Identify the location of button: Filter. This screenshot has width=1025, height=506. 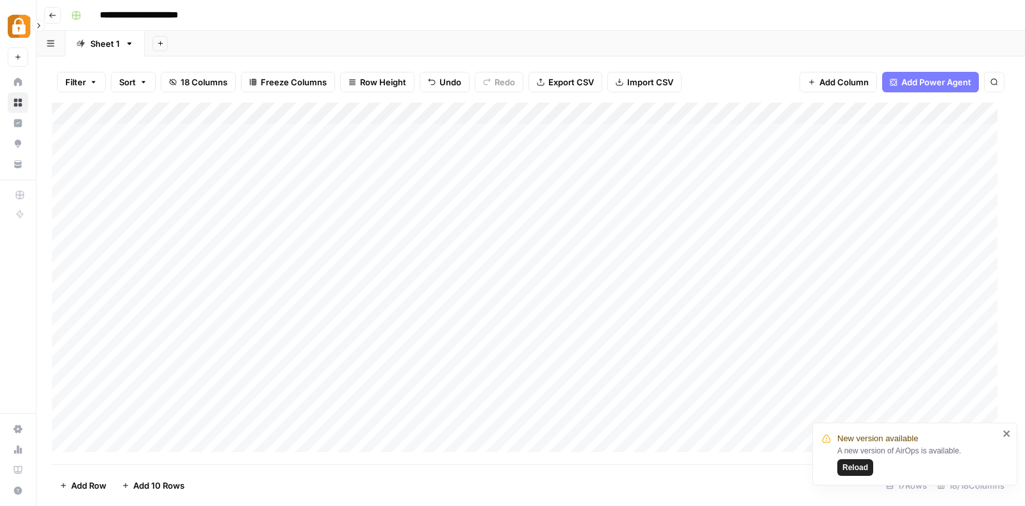
(81, 82).